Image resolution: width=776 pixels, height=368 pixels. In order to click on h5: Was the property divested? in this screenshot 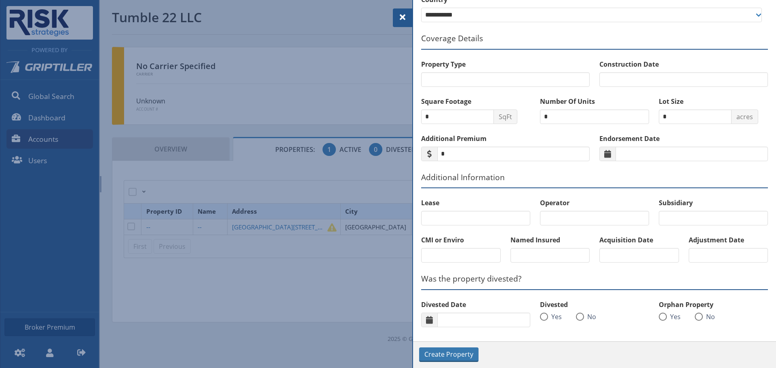, I will do `click(594, 282)`.